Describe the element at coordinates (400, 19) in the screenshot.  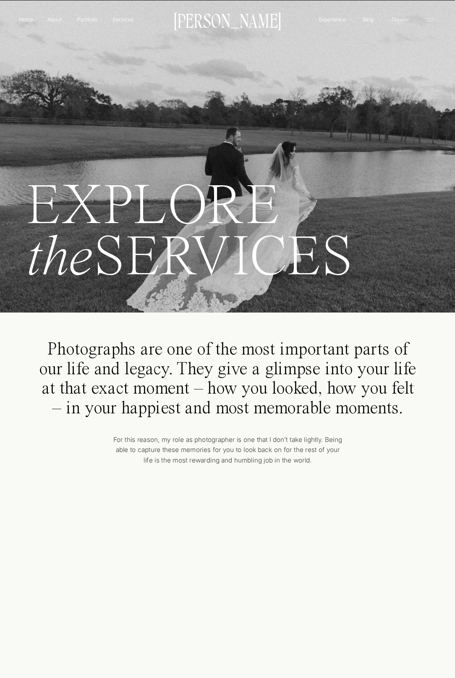
I see `a: Inquire` at that location.